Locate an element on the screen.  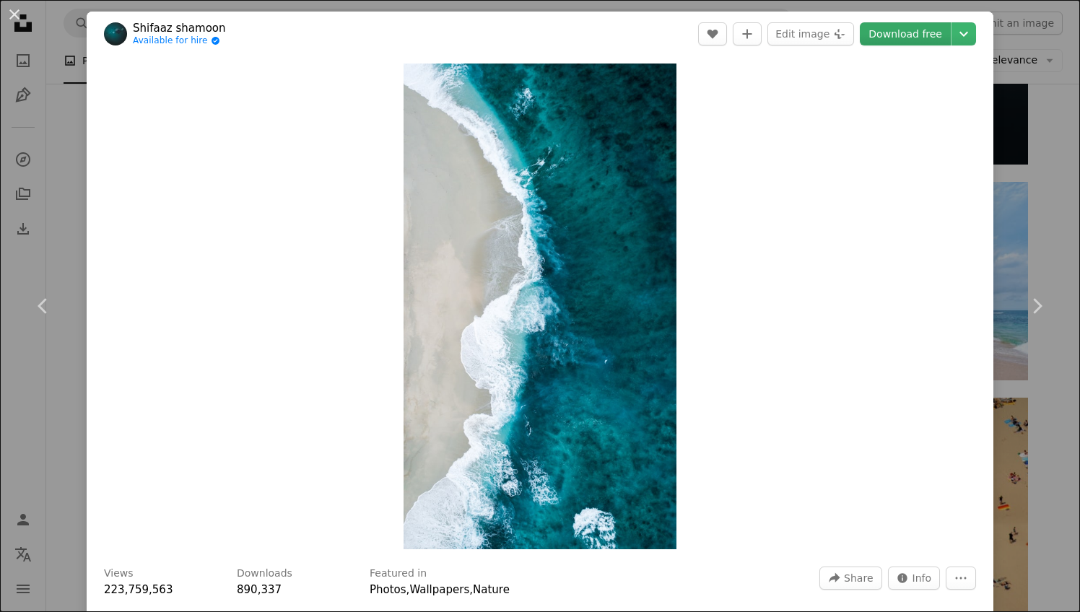
h3: Views is located at coordinates (118, 574).